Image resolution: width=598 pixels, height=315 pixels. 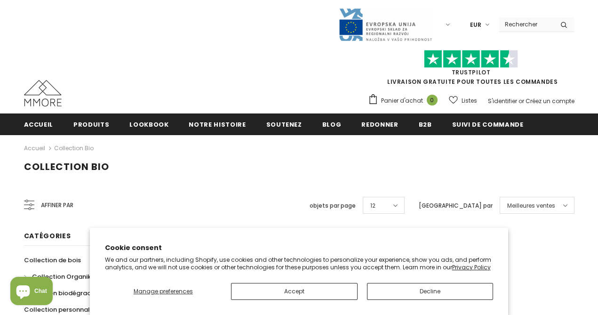 What do you see at coordinates (373, 206) in the screenshot?
I see `span: 12` at bounding box center [373, 206].